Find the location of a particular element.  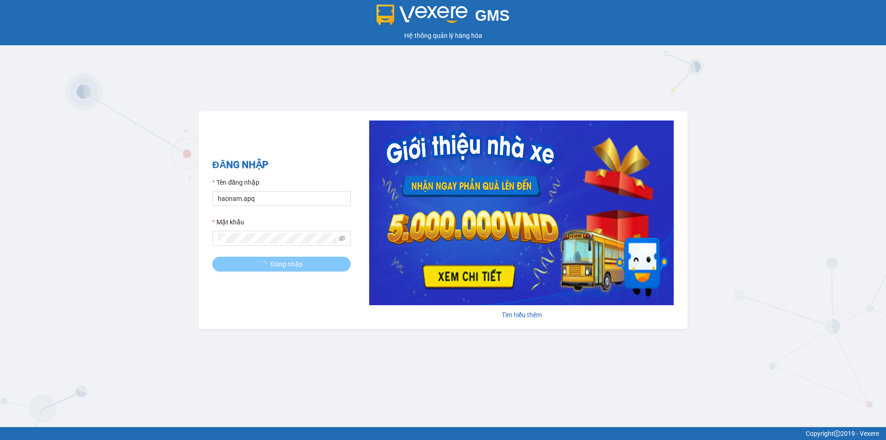

span: Đăng nhập is located at coordinates (287, 264).